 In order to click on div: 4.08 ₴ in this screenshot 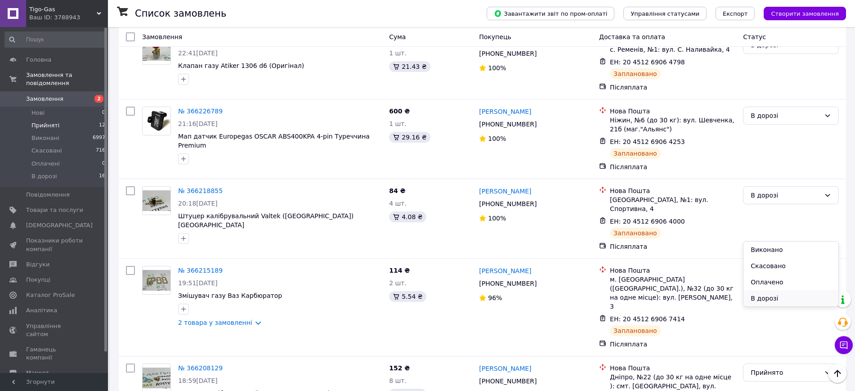, I will do `click(407, 217)`.